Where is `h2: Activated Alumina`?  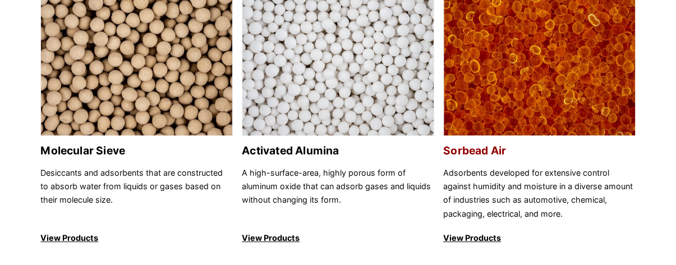
h2: Activated Alumina is located at coordinates (338, 150).